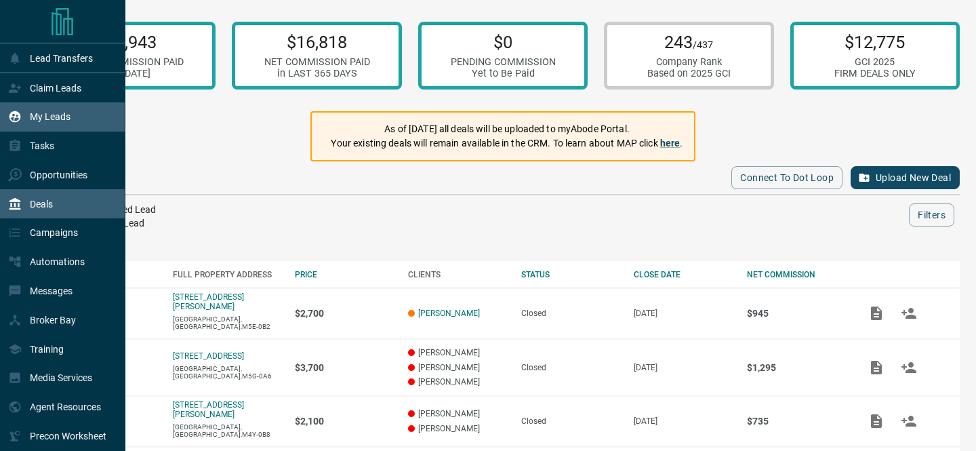  What do you see at coordinates (905, 178) in the screenshot?
I see `button: Upload New Deal` at bounding box center [905, 178].